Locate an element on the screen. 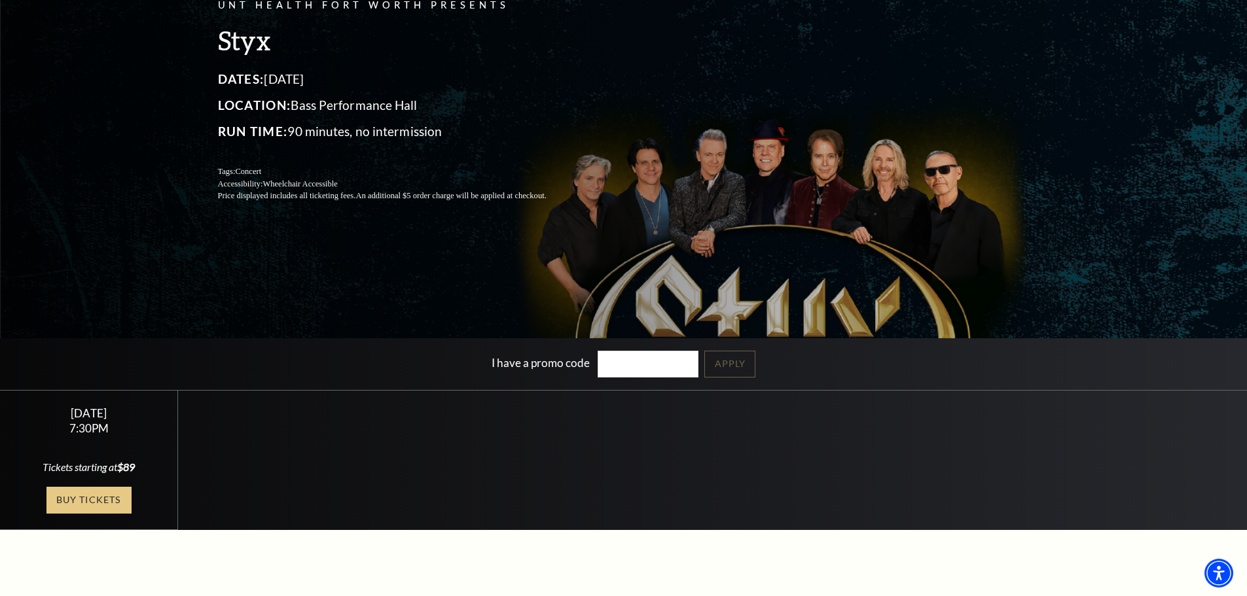  span: Concert is located at coordinates (248, 172).